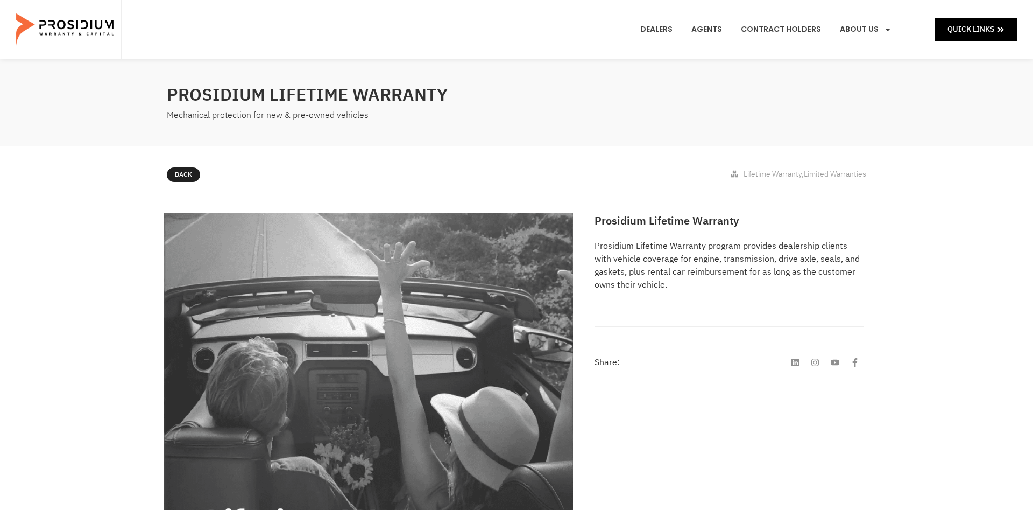 Image resolution: width=1033 pixels, height=510 pixels. Describe the element at coordinates (835, 174) in the screenshot. I see `span: Limited Warranties` at that location.